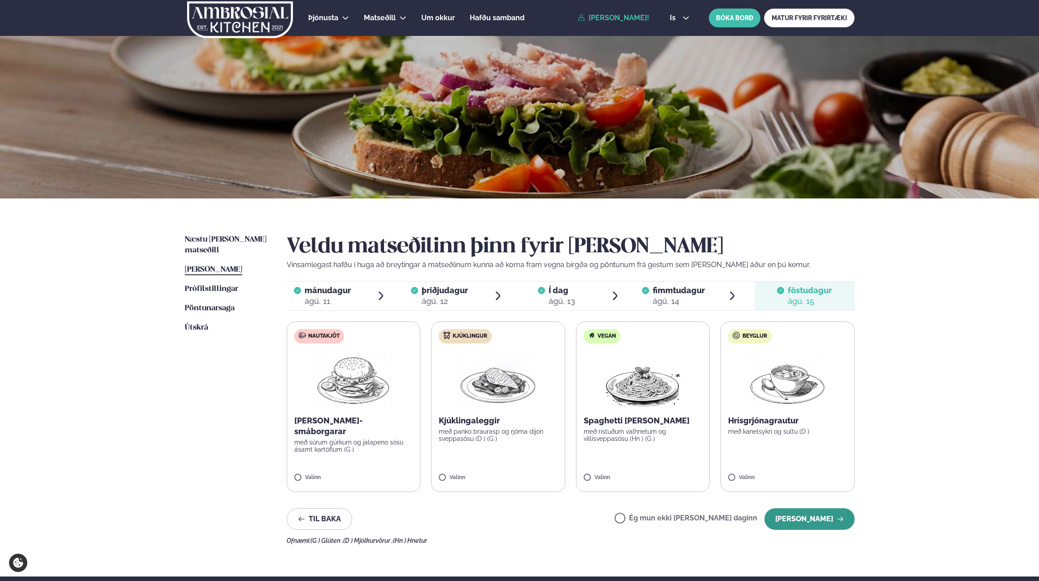 The width and height of the screenshot is (1039, 581). Describe the element at coordinates (323, 18) in the screenshot. I see `a: Þjónusta` at that location.